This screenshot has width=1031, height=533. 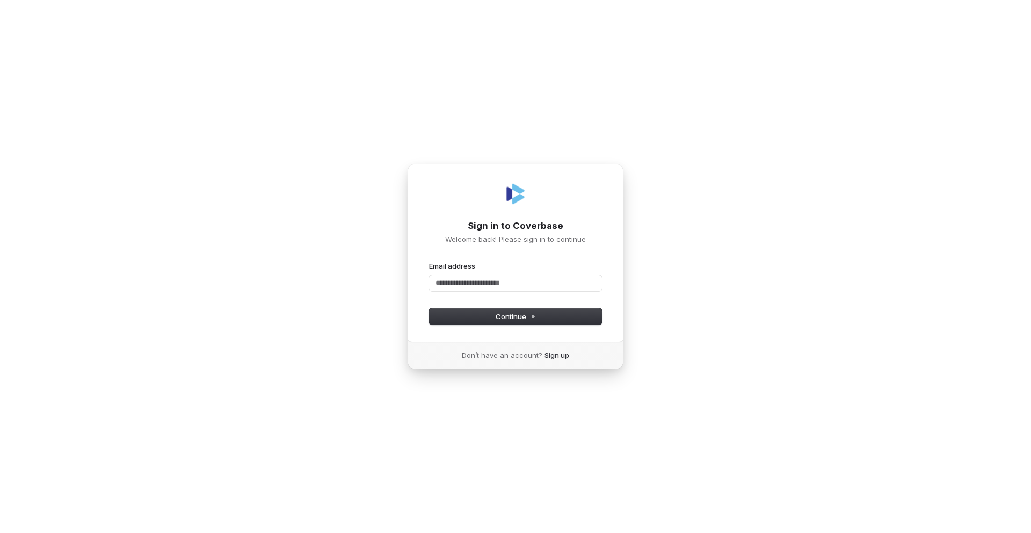 I want to click on a: Sign up, so click(x=557, y=355).